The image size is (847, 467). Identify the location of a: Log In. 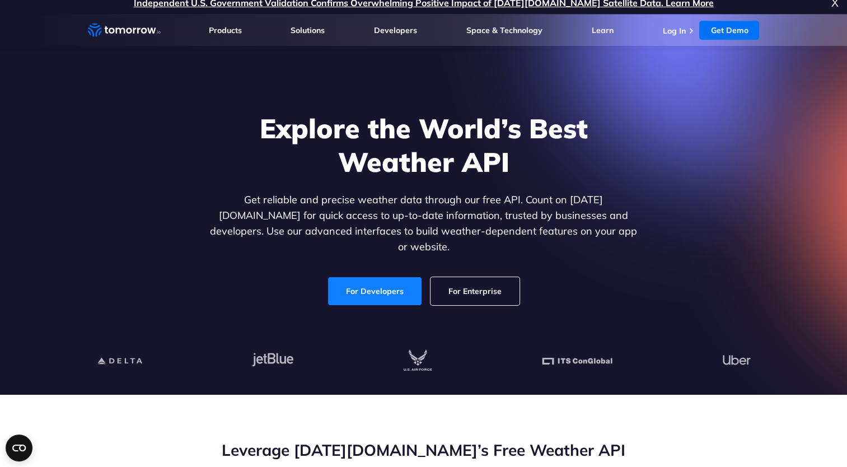
(673, 31).